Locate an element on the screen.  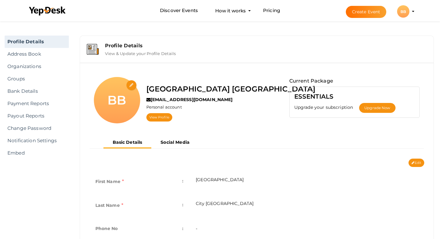
a: Notification Settings is located at coordinates (37, 141).